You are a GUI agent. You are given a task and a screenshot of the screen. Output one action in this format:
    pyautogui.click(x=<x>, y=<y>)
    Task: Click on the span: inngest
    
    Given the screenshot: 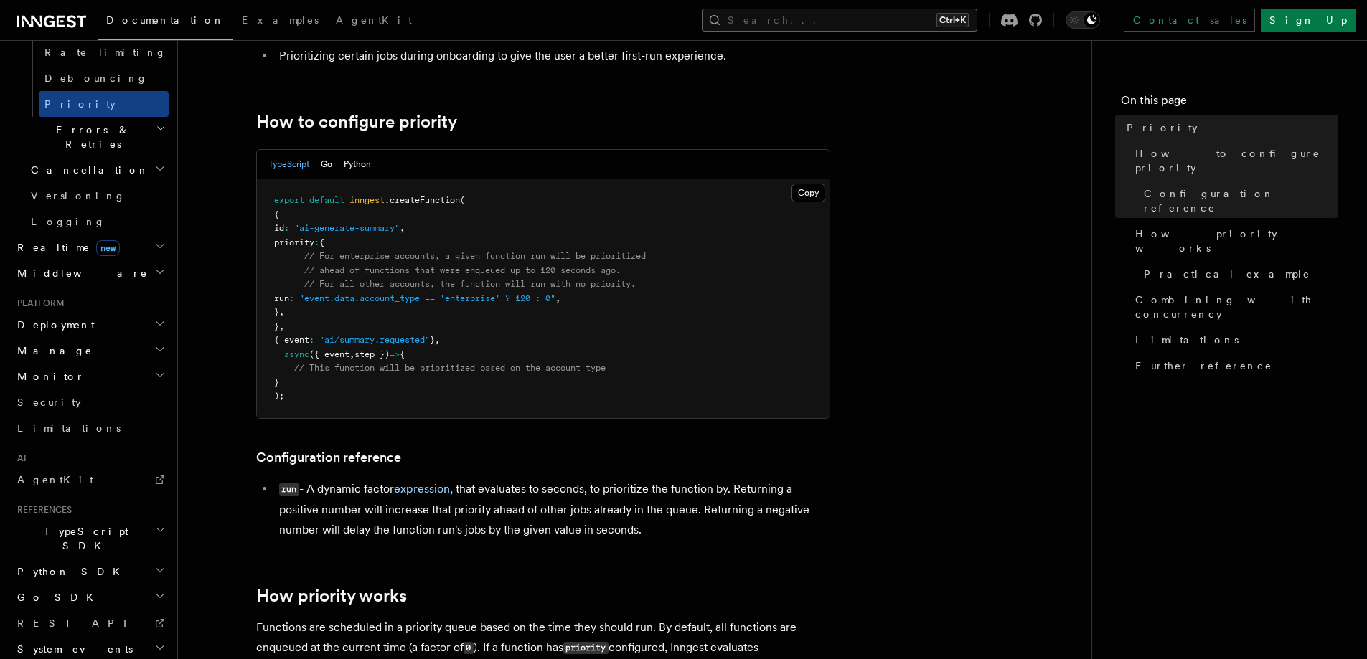 What is the action you would take?
    pyautogui.click(x=367, y=200)
    